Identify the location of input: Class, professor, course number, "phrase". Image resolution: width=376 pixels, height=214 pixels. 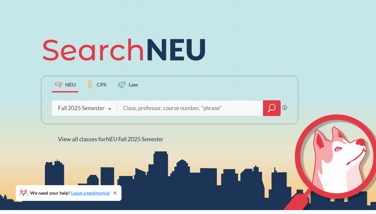
(191, 108).